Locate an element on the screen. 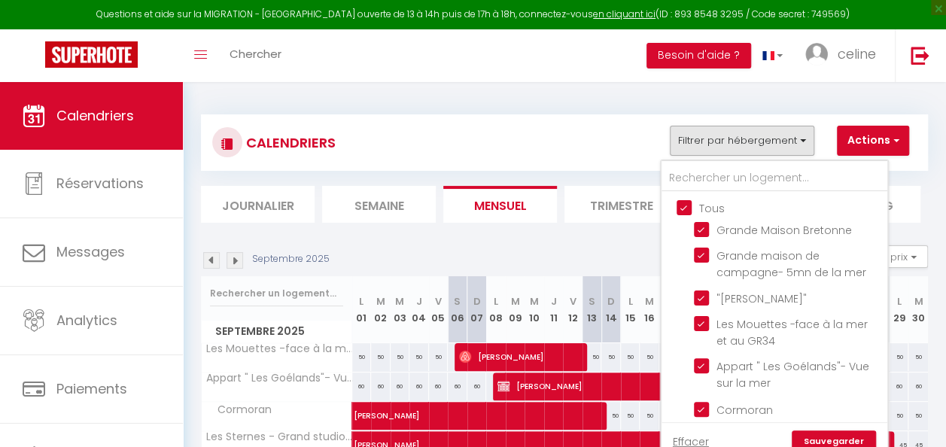  th: 14 is located at coordinates (611, 309).